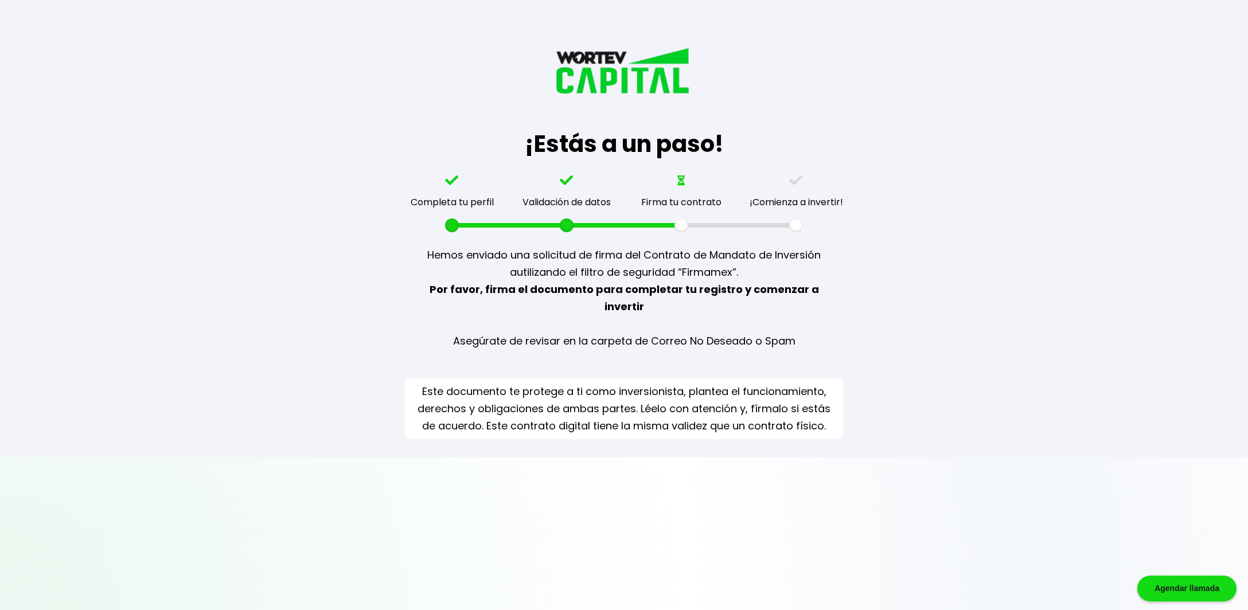  Describe the element at coordinates (624, 298) in the screenshot. I see `b: Por favor, firma el documento para completar tu registro y comenzar a invertir` at that location.